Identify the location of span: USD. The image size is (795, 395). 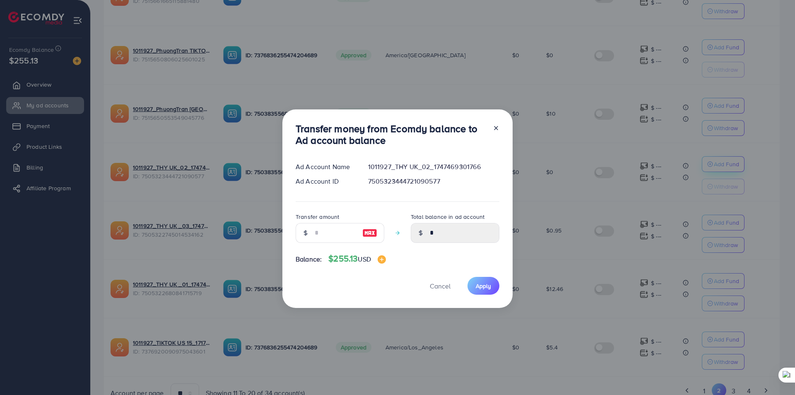
(364, 259).